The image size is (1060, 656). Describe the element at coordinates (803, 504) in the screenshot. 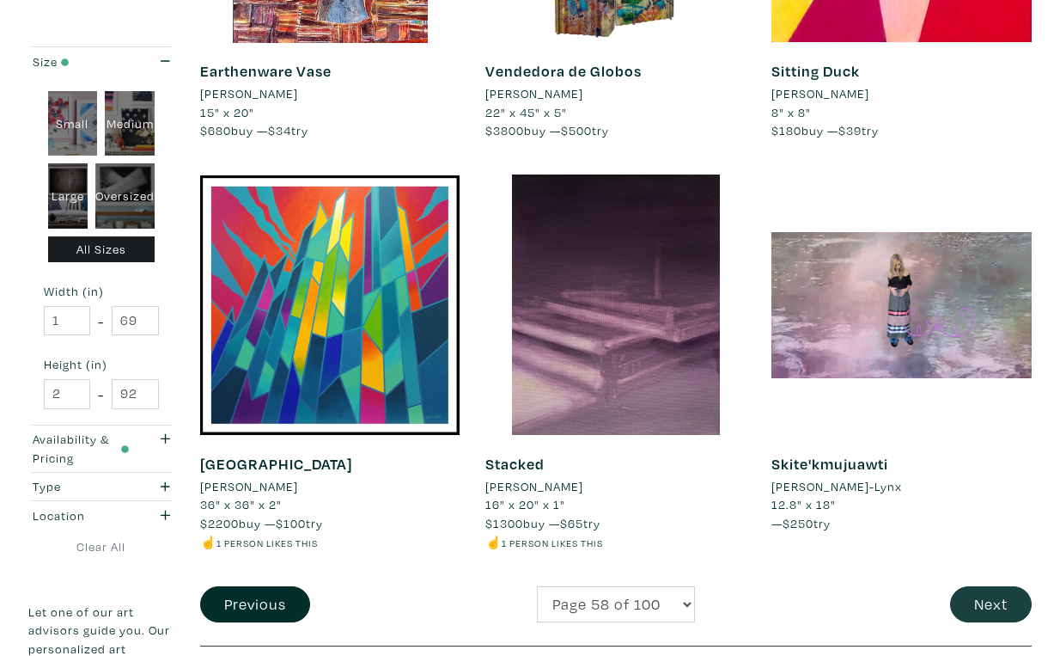

I see `span: 12.8" x 18"` at that location.